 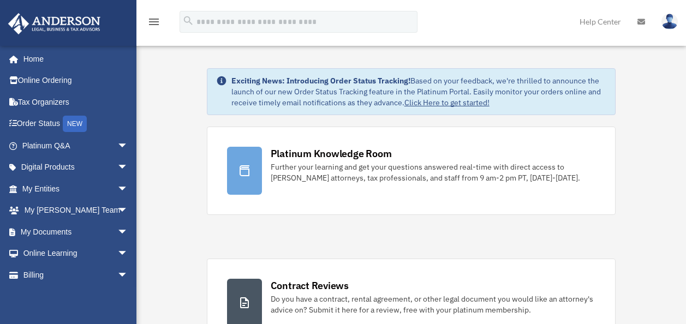 What do you see at coordinates (669, 21) in the screenshot?
I see `img: User Pic` at bounding box center [669, 21].